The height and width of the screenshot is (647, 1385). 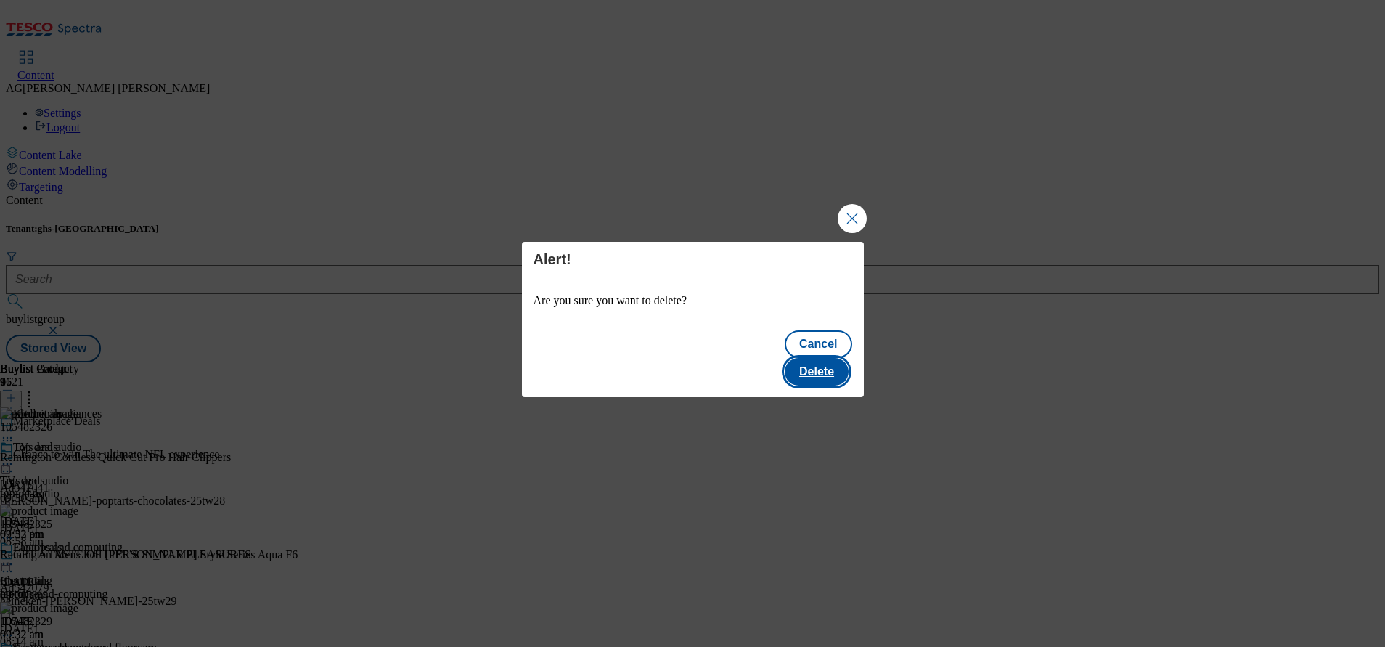 What do you see at coordinates (852, 218) in the screenshot?
I see `button: Close Modal` at bounding box center [852, 218].